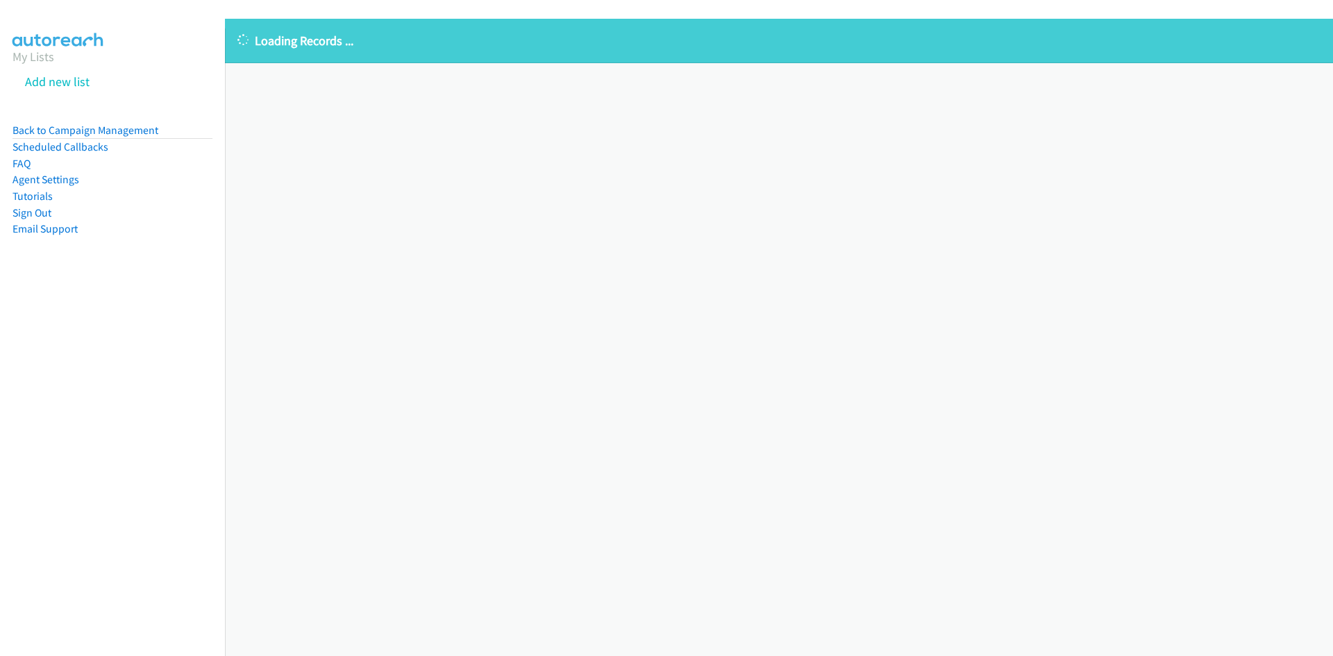 The width and height of the screenshot is (1333, 656). What do you see at coordinates (85, 130) in the screenshot?
I see `a: Back to Campaign Management` at bounding box center [85, 130].